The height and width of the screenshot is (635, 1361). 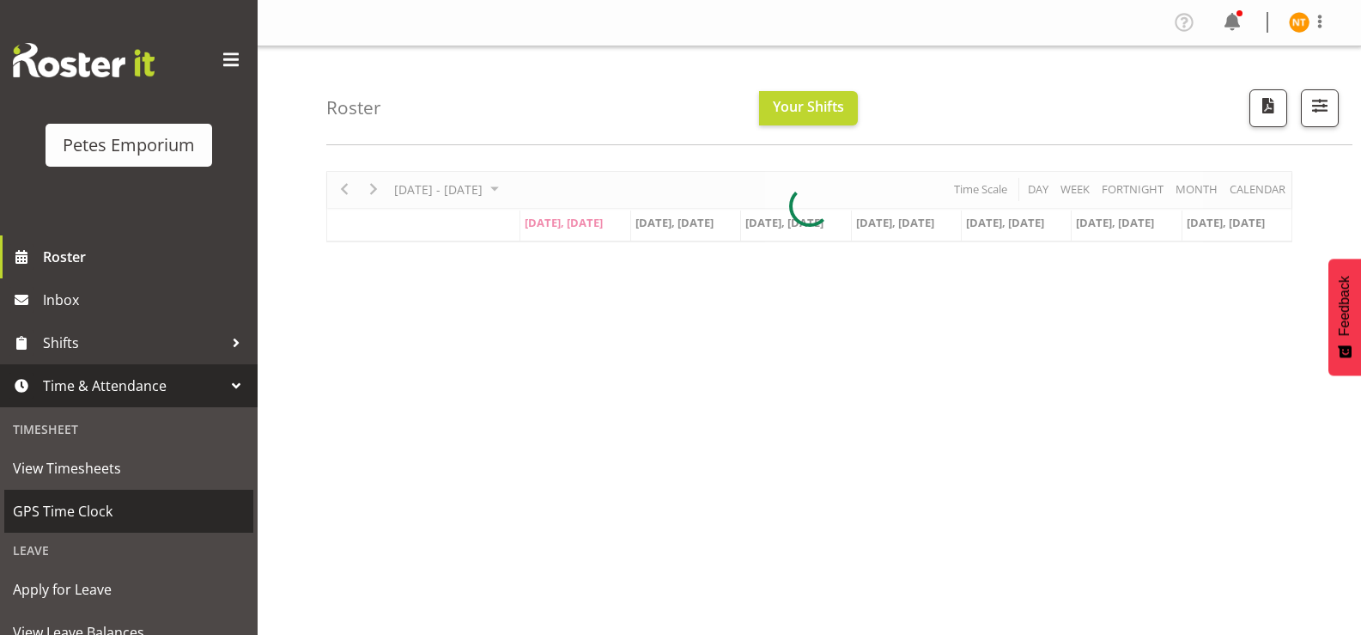 What do you see at coordinates (1269, 108) in the screenshot?
I see `button: Download a PDF of the roster according to the set date range.` at bounding box center [1269, 108].